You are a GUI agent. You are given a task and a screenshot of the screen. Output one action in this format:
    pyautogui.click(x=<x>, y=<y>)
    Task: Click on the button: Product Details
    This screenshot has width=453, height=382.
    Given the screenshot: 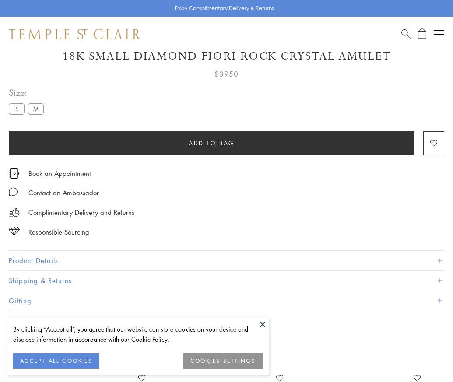 What is the action you would take?
    pyautogui.click(x=226, y=260)
    